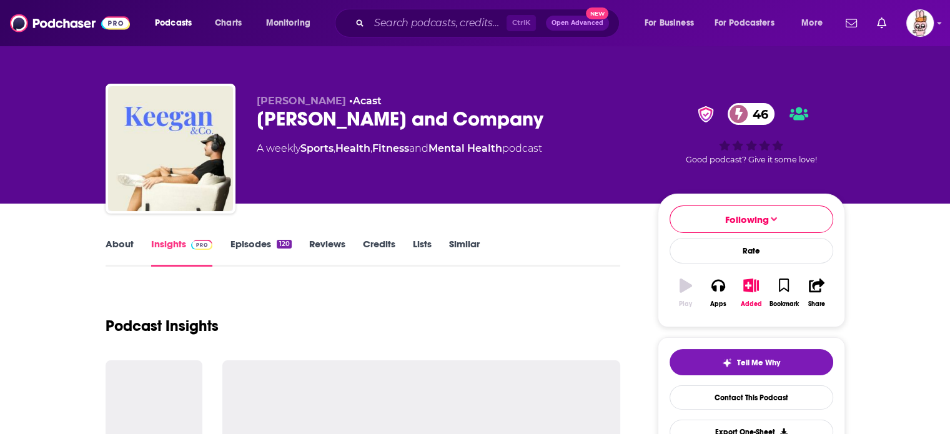  What do you see at coordinates (784, 293) in the screenshot?
I see `button: Bookmark` at bounding box center [784, 293].